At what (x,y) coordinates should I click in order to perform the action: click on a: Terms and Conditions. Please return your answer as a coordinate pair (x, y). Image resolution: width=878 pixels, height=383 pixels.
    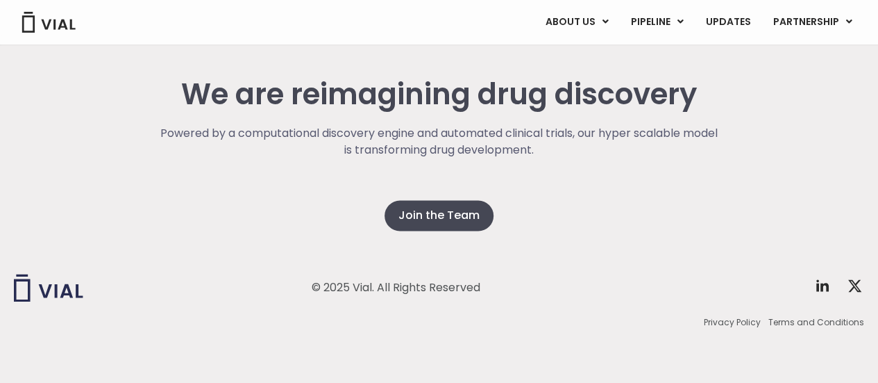
    Looking at the image, I should click on (817, 321).